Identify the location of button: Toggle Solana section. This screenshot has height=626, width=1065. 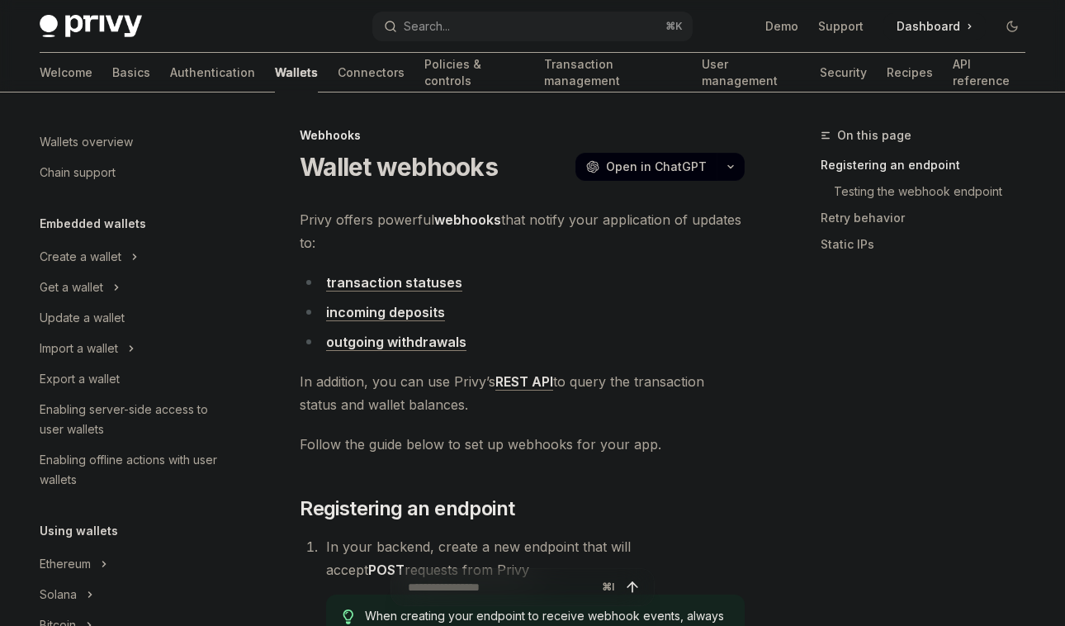
(132, 594).